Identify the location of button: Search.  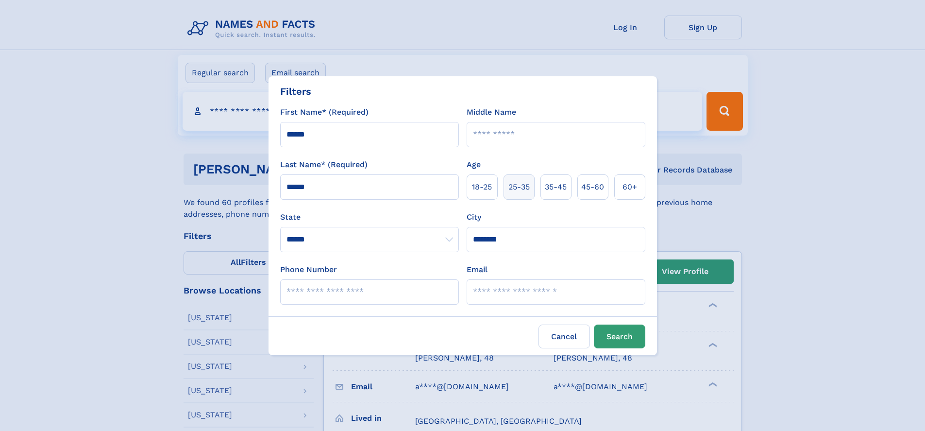
(620, 336).